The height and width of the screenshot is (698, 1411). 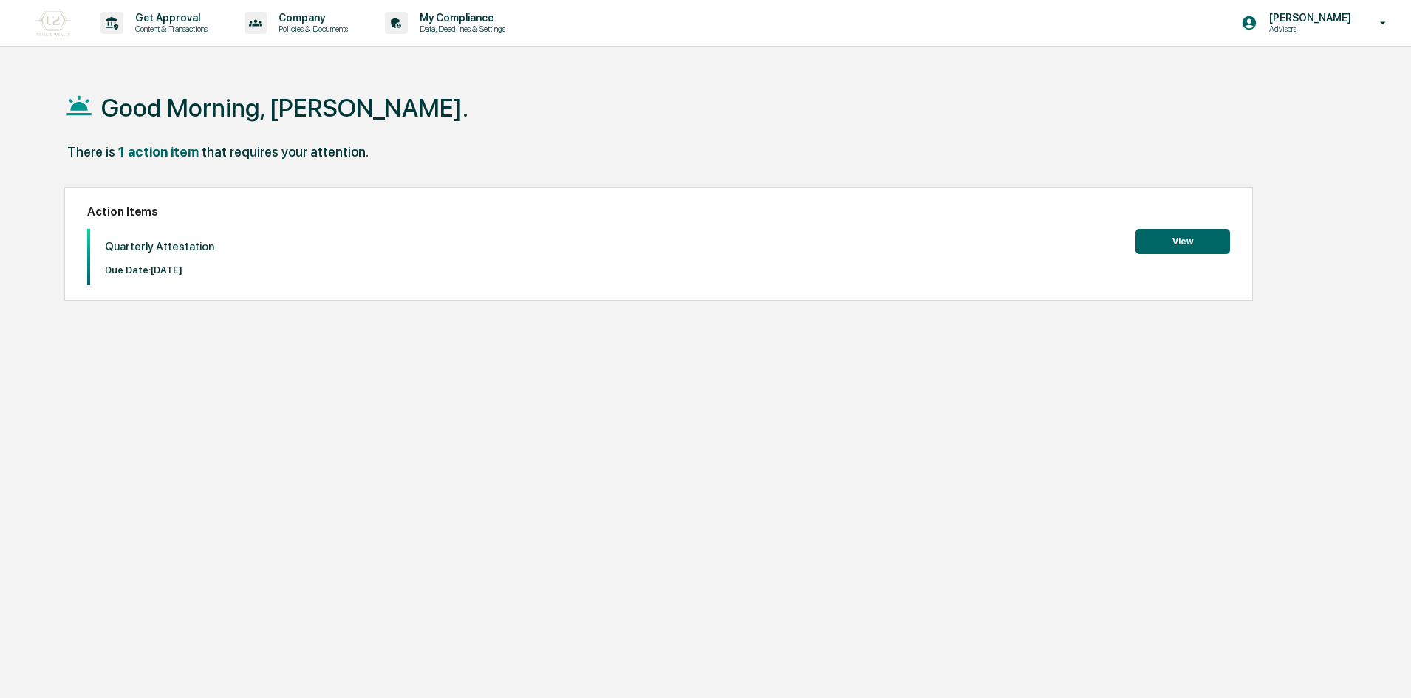 I want to click on p: Policies & Documents, so click(x=311, y=29).